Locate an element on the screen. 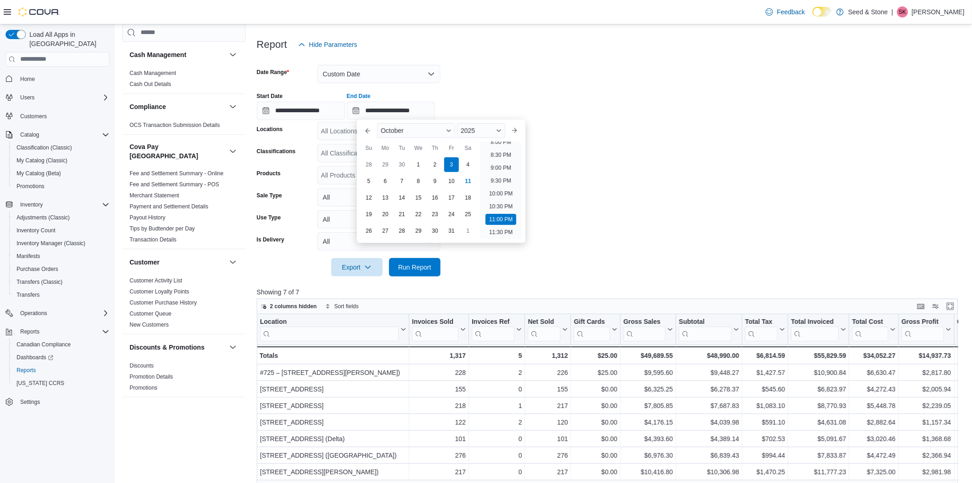 This screenshot has width=972, height=483. button: Previous Month is located at coordinates (368, 131).